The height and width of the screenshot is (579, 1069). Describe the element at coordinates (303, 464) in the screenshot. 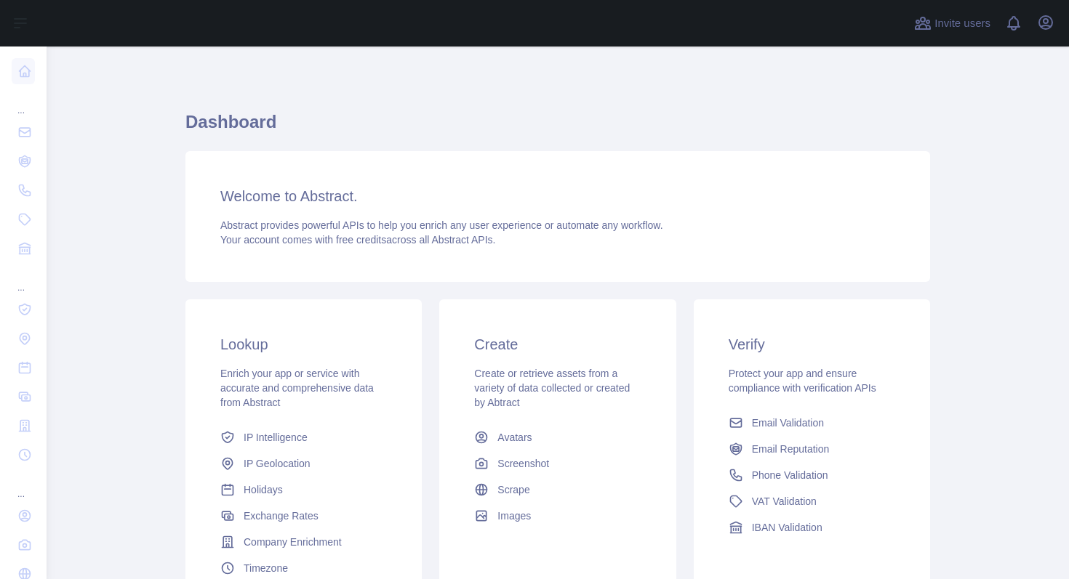

I see `a: IP Geolocation` at that location.